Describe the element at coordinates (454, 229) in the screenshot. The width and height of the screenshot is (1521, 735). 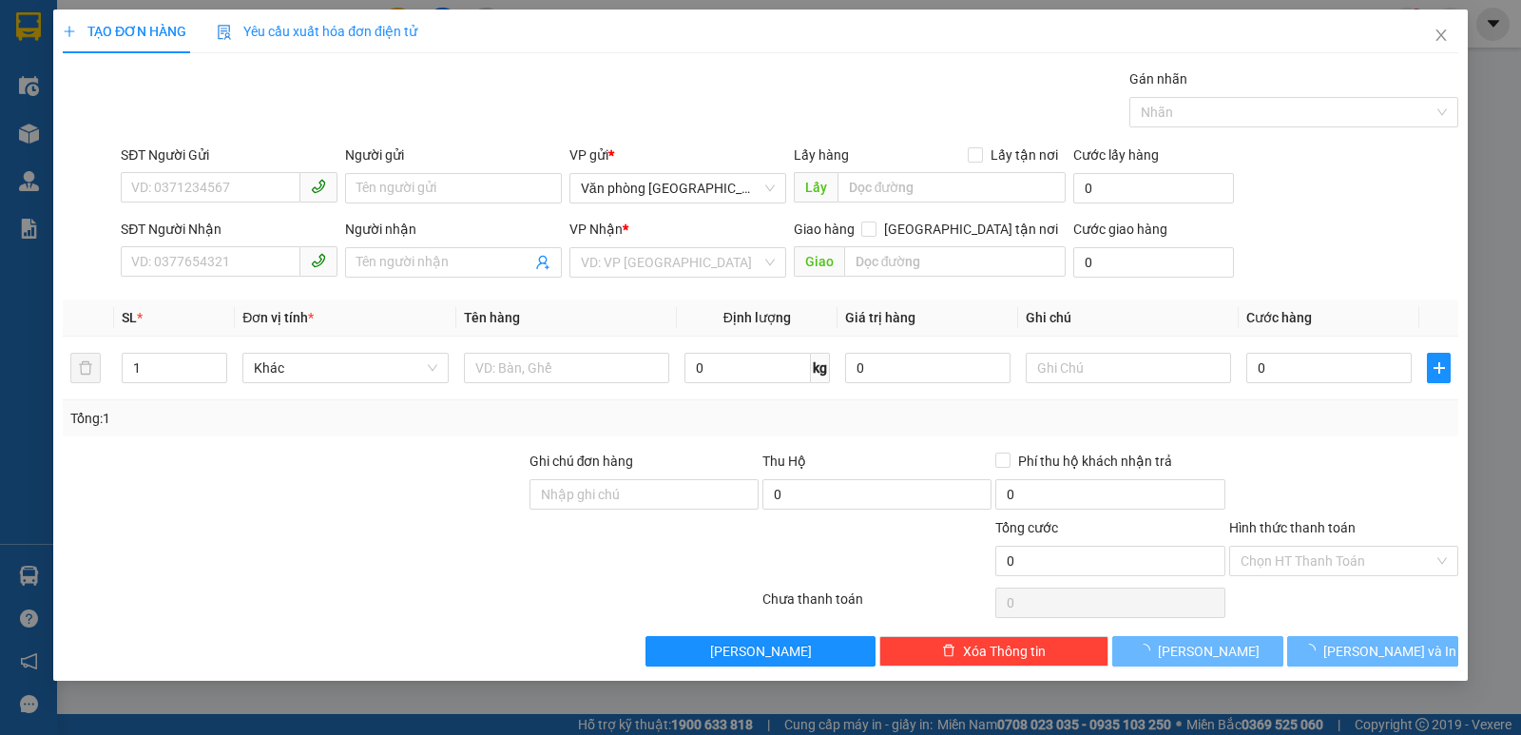
I see `div: Người nhận` at that location.